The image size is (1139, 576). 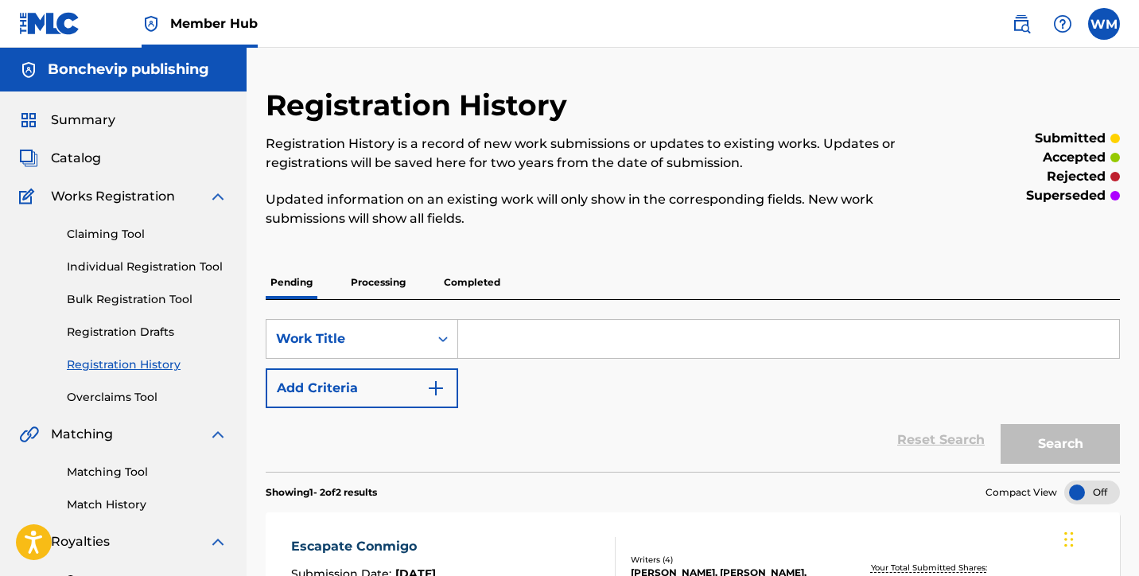 I want to click on p: superseded, so click(x=1066, y=196).